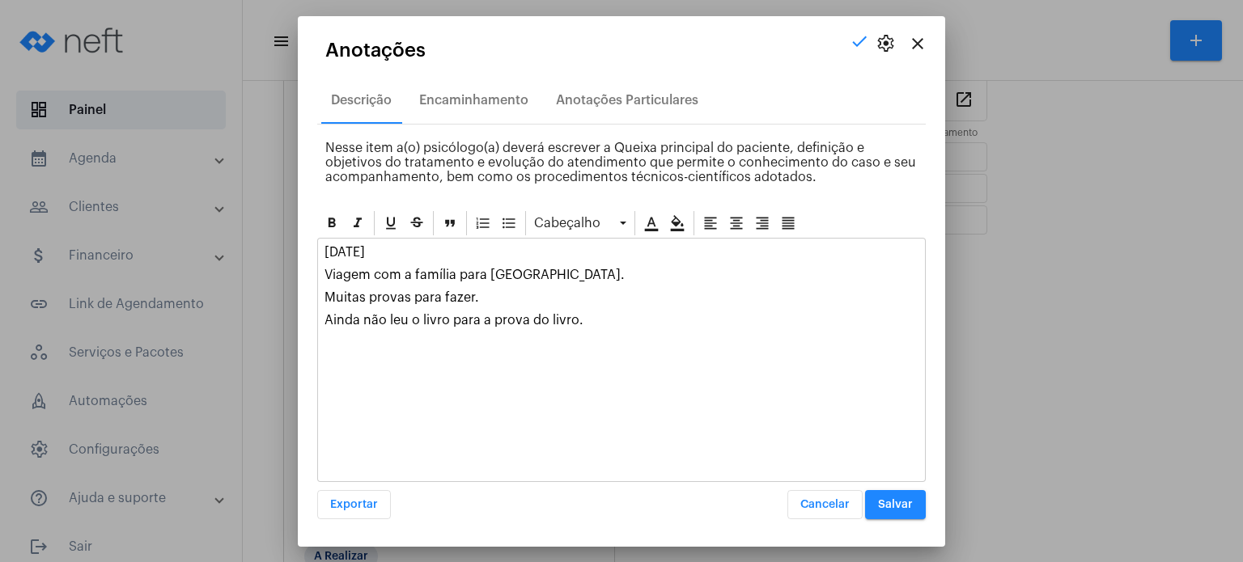 This screenshot has height=562, width=1243. What do you see at coordinates (354, 505) in the screenshot?
I see `span: Exportar` at bounding box center [354, 505].